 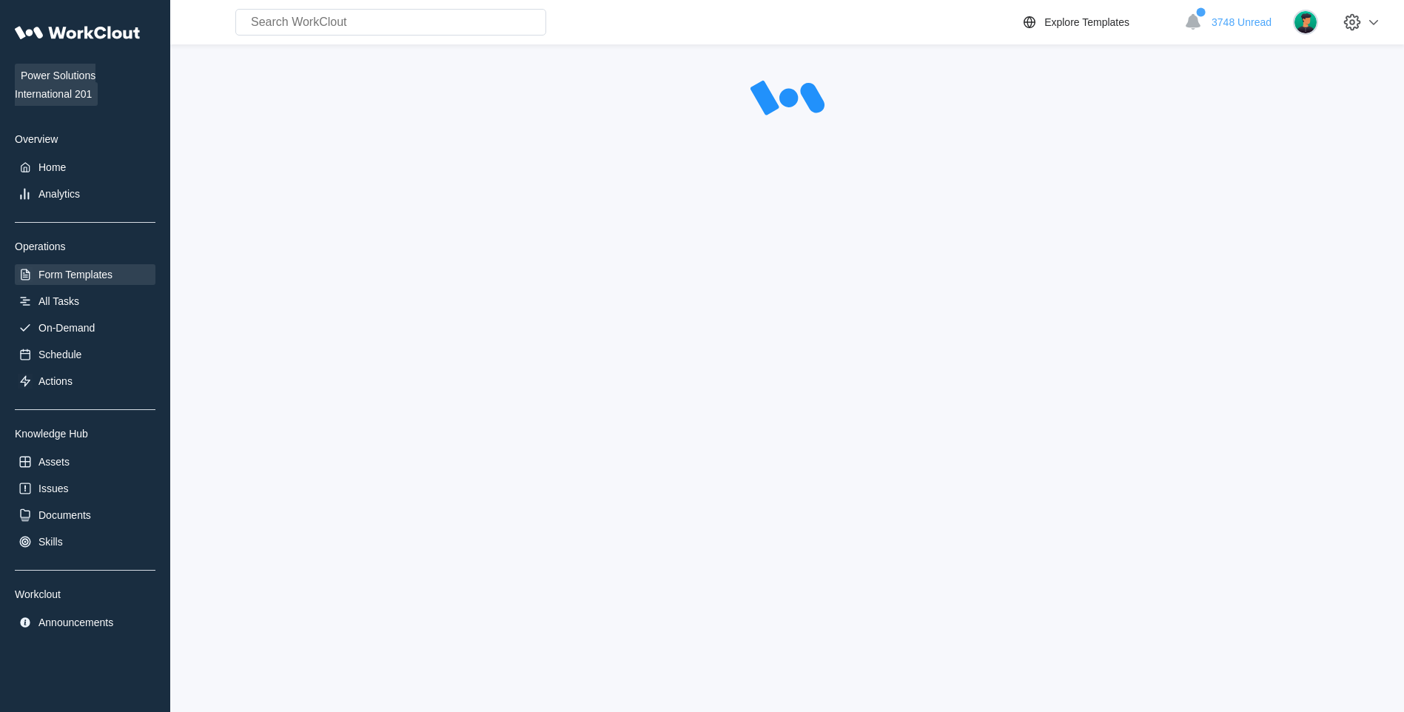 What do you see at coordinates (85, 381) in the screenshot?
I see `a: Actions` at bounding box center [85, 381].